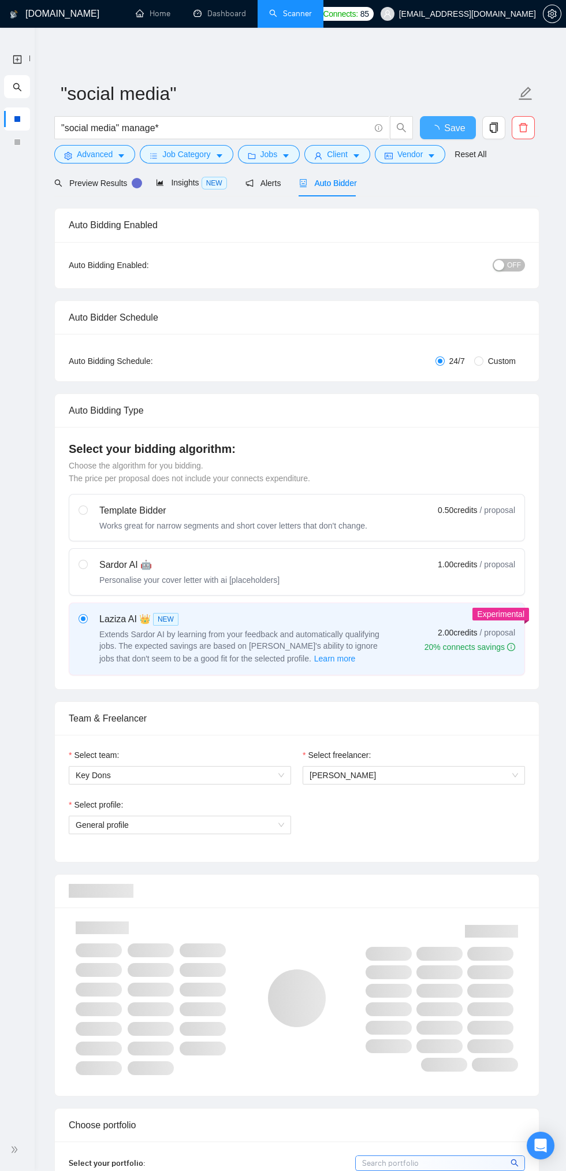 Image resolution: width=566 pixels, height=1171 pixels. I want to click on span: Alerts, so click(264, 183).